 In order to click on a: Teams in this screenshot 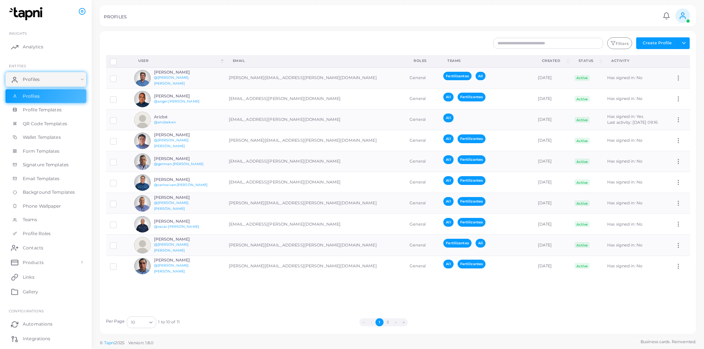, I will do `click(46, 220)`.